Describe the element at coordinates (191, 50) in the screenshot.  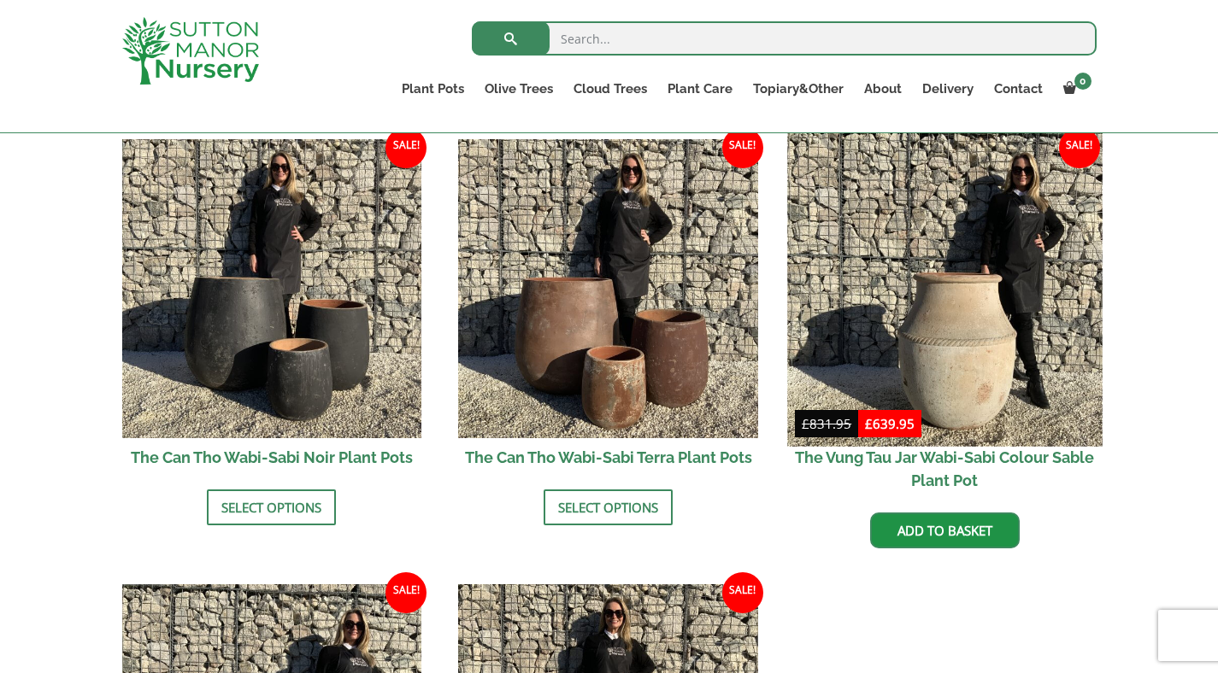
I see `img: logo` at that location.